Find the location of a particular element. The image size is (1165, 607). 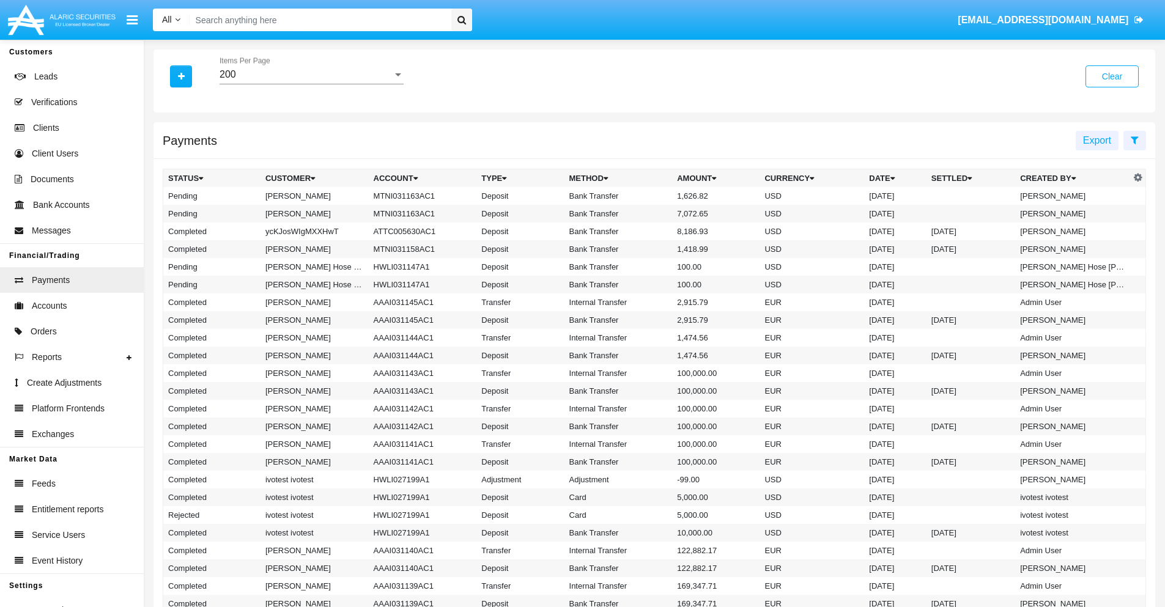

span: Feeds is located at coordinates (43, 484).